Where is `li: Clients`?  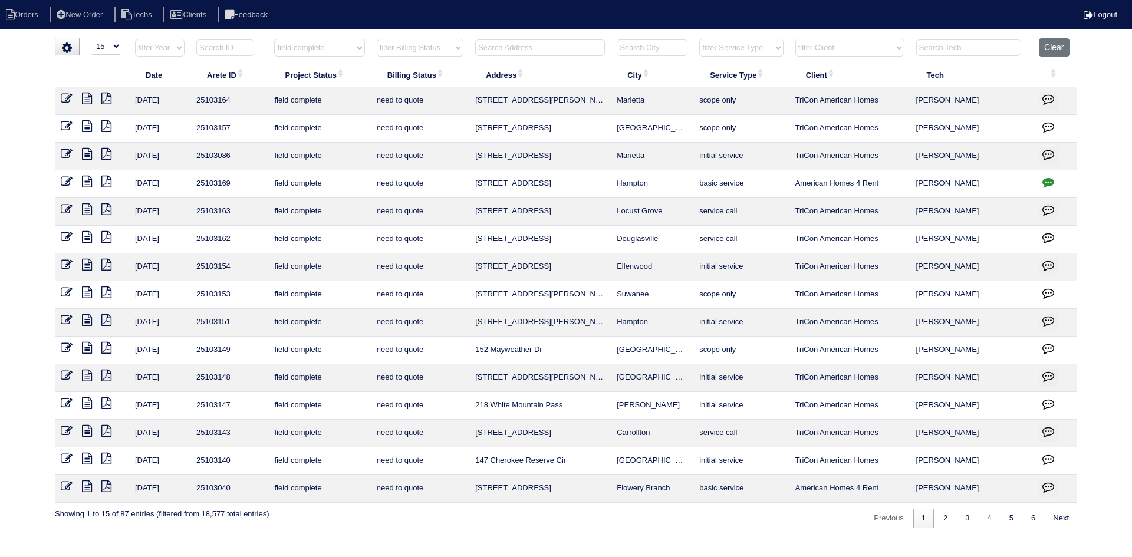
li: Clients is located at coordinates (189, 15).